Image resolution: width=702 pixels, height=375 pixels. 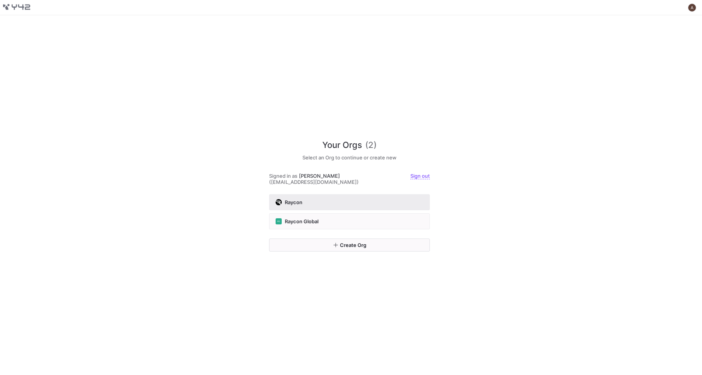 I want to click on h5: Select an Org to continue or create new, so click(x=349, y=158).